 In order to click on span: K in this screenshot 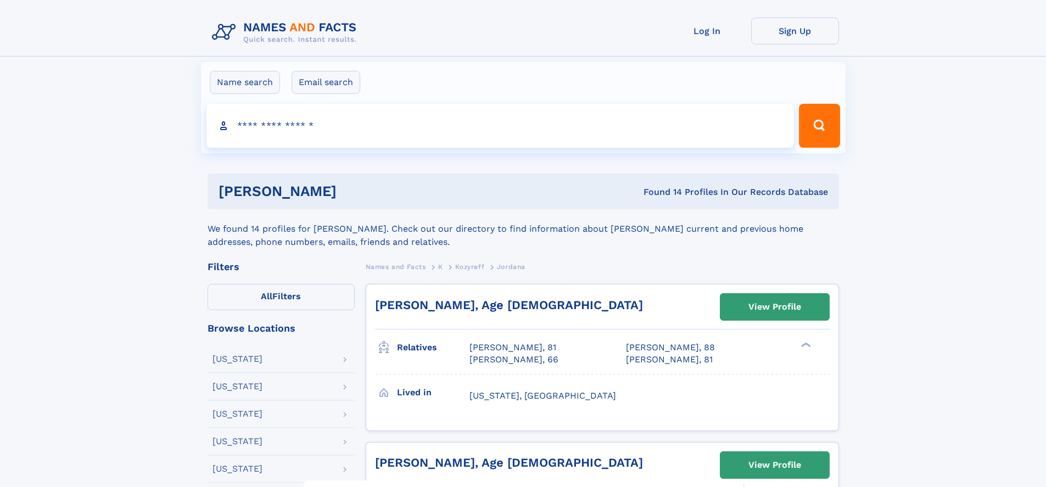, I will do `click(440, 267)`.